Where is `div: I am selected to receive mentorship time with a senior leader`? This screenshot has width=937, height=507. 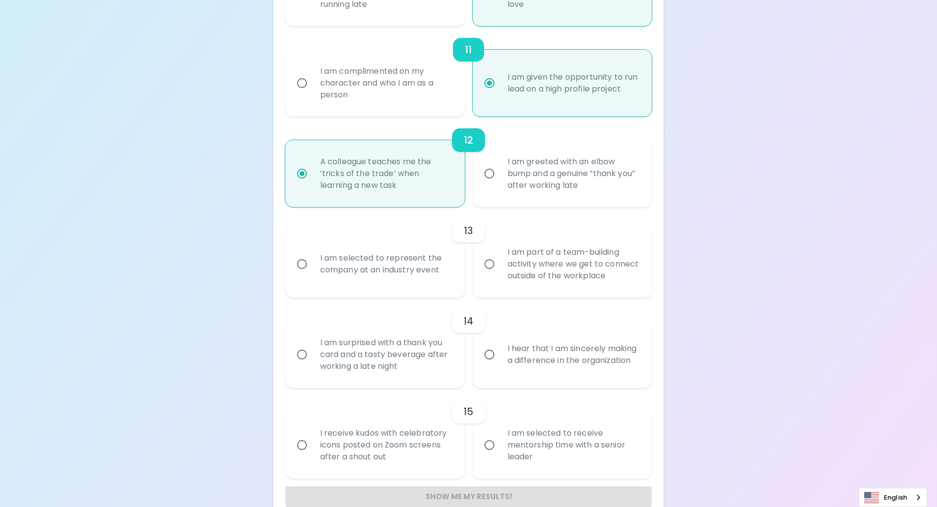 div: I am selected to receive mentorship time with a senior leader is located at coordinates (573, 445).